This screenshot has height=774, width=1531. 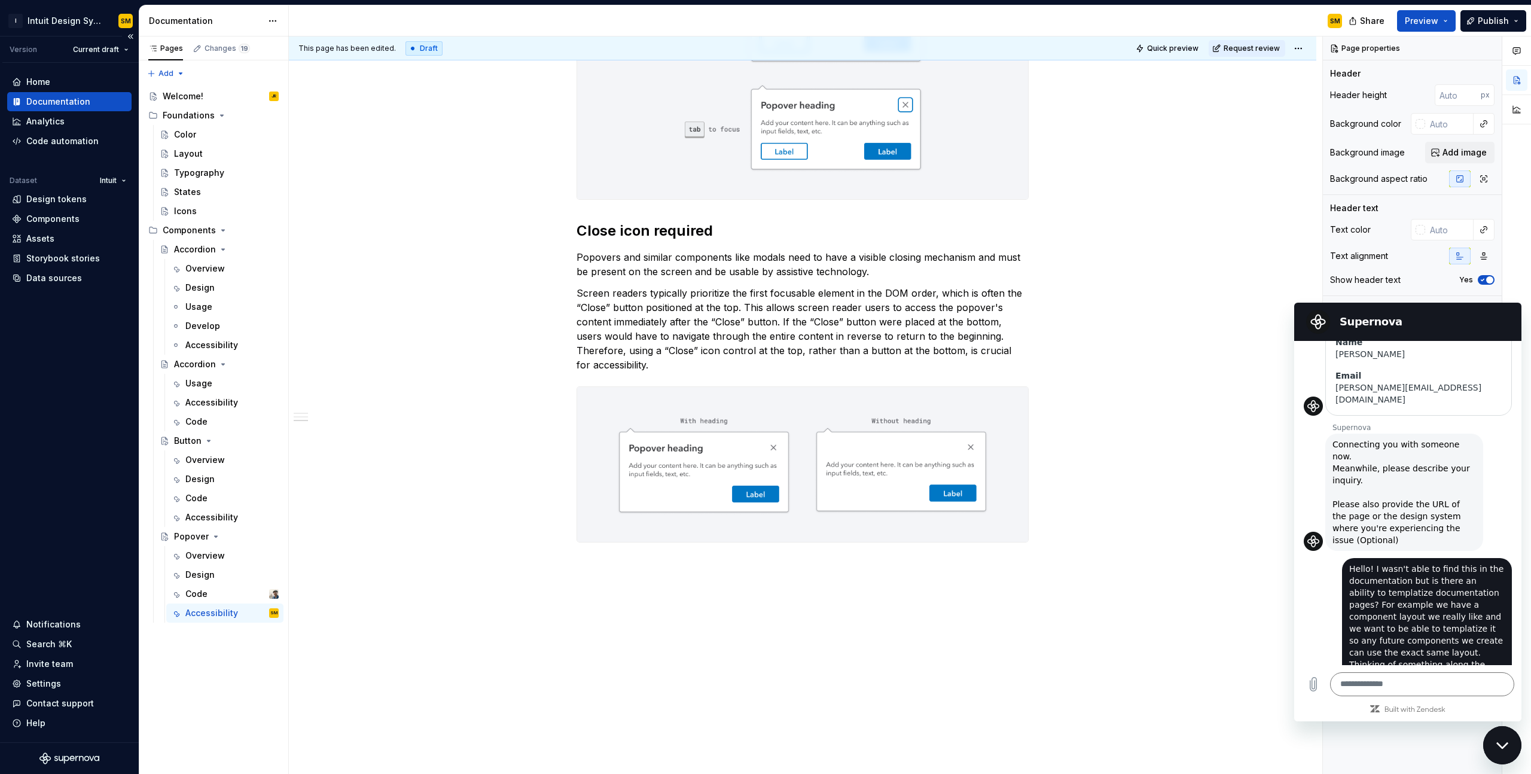 I want to click on a: Invite team, so click(x=69, y=664).